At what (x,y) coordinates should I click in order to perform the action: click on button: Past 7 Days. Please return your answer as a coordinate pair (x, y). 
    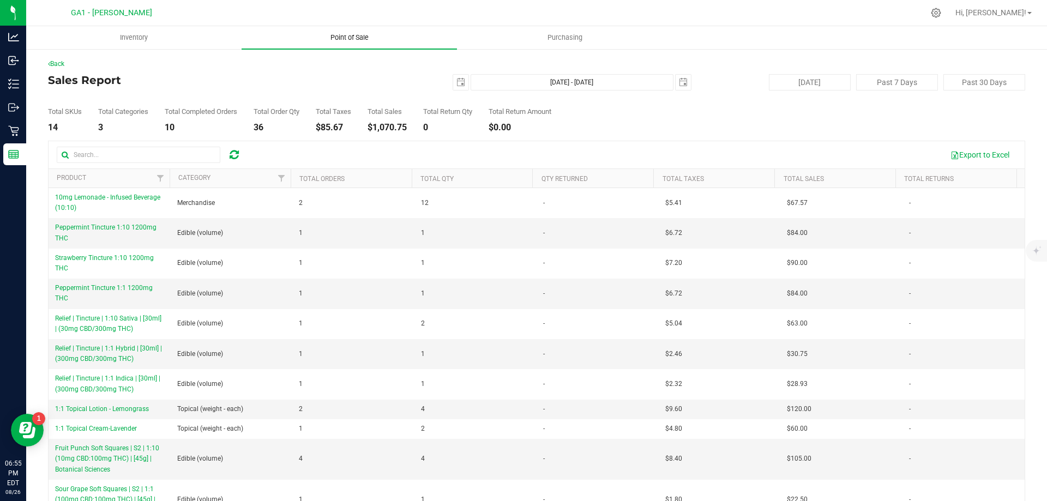
    Looking at the image, I should click on (897, 82).